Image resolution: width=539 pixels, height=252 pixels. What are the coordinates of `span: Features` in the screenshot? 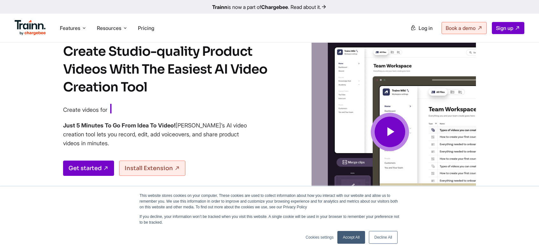 It's located at (70, 28).